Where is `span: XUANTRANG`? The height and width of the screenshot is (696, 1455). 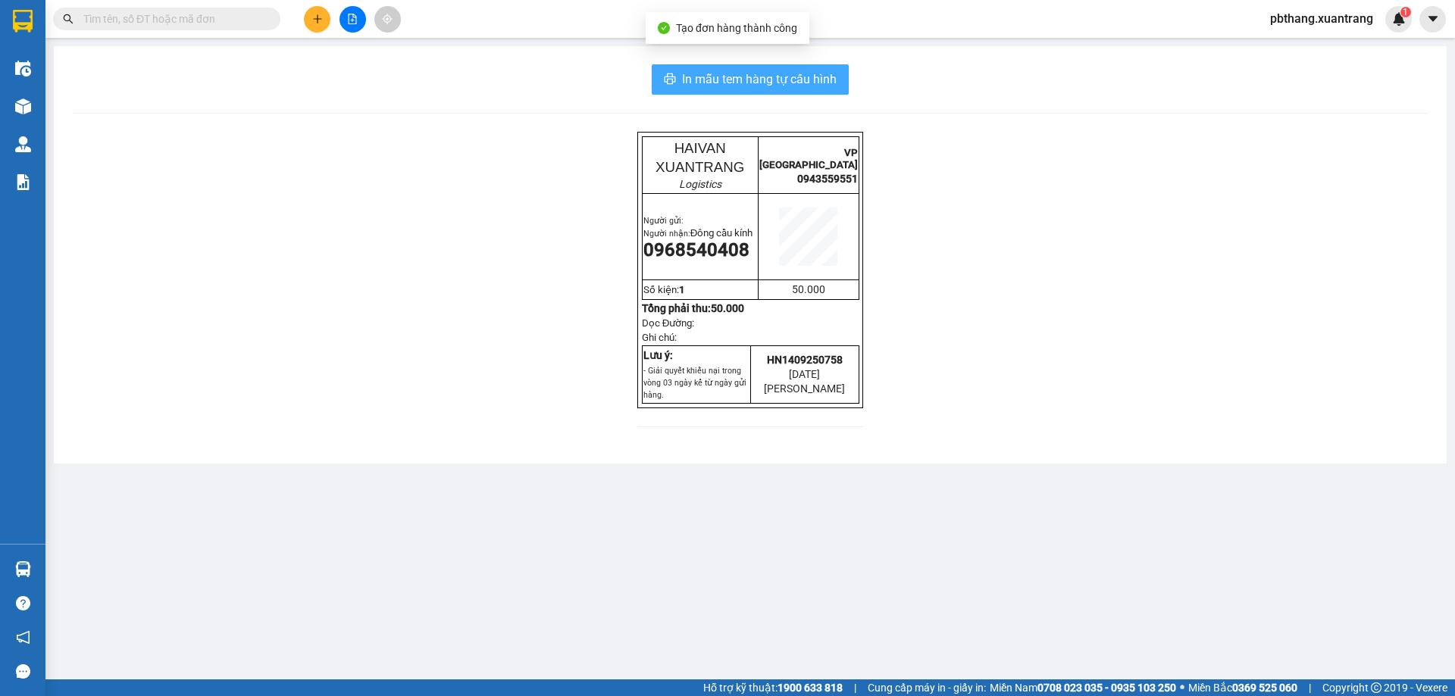
span: XUANTRANG is located at coordinates (699, 167).